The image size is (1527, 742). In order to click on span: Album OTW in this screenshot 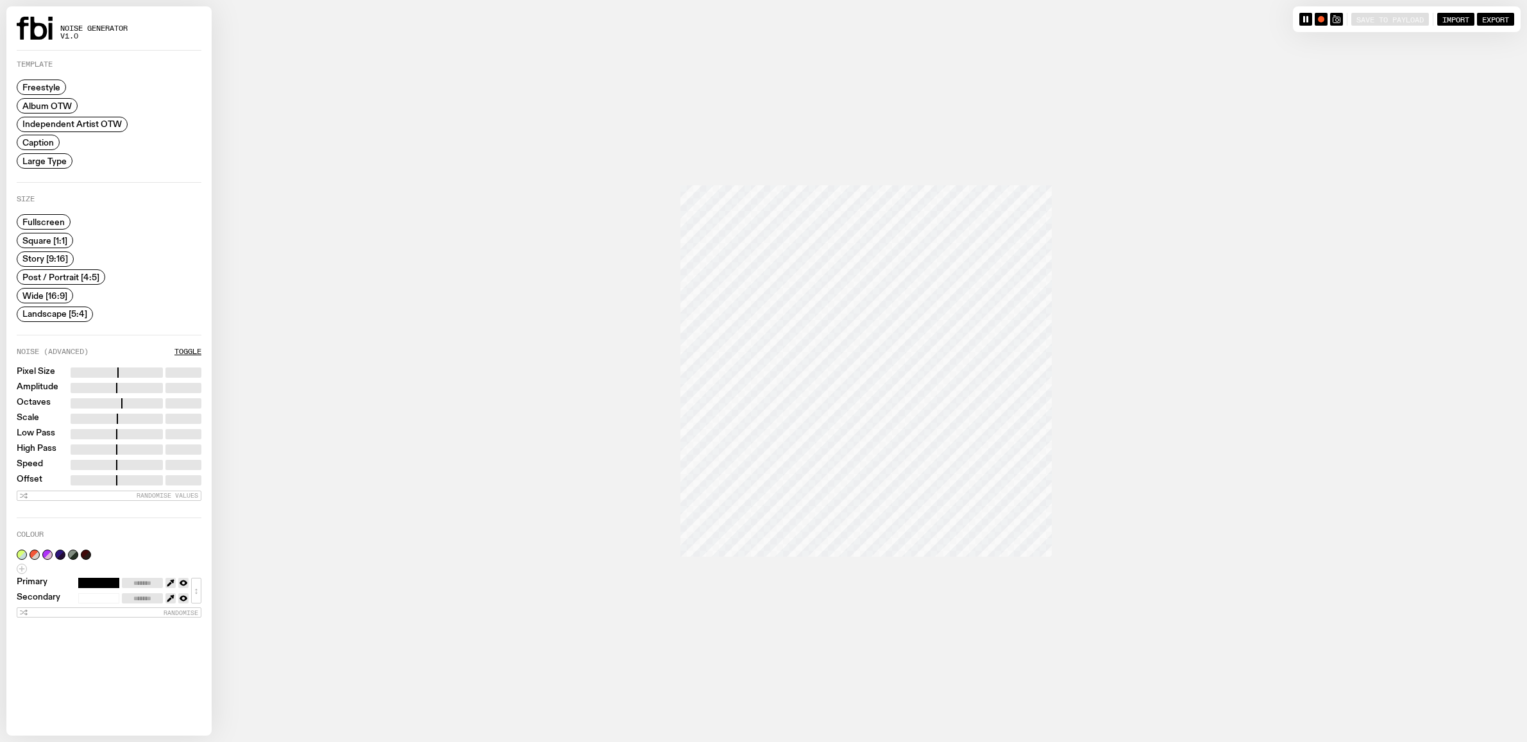, I will do `click(47, 105)`.